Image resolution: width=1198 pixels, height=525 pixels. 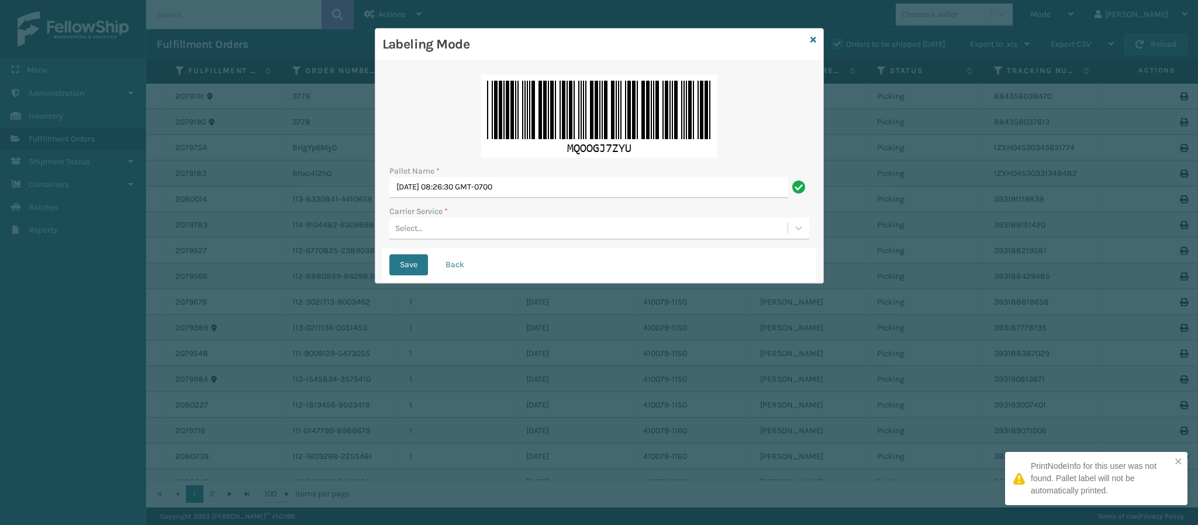 I want to click on button: Save, so click(x=409, y=265).